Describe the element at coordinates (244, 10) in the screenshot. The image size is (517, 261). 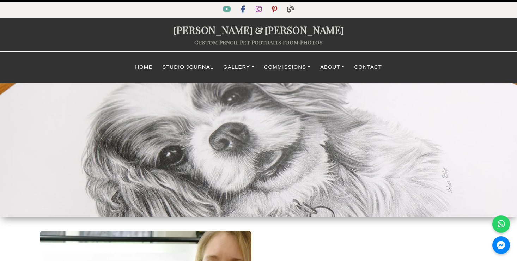
I see `a: Facebook` at that location.